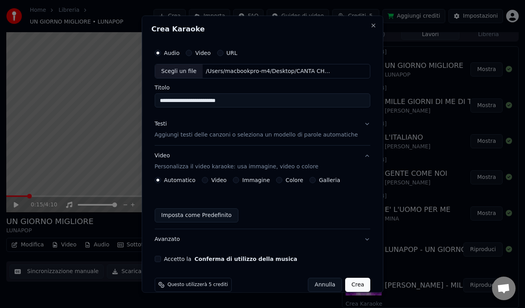 Image resolution: width=525 pixels, height=308 pixels. I want to click on button: Crea, so click(358, 285).